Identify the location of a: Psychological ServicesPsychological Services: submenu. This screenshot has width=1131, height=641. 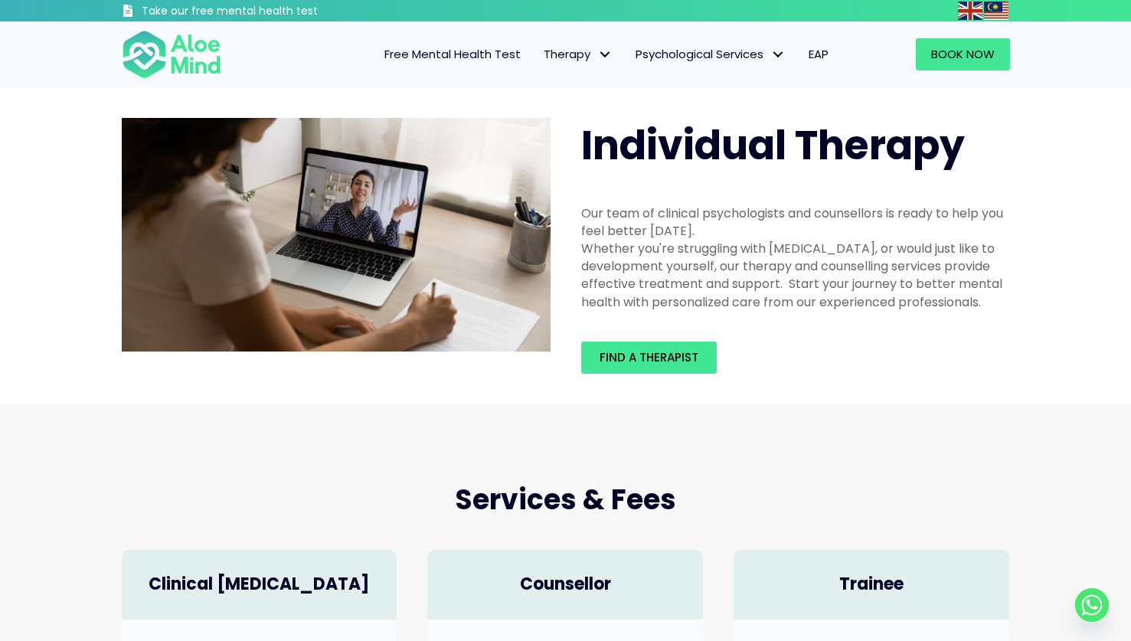
(711, 54).